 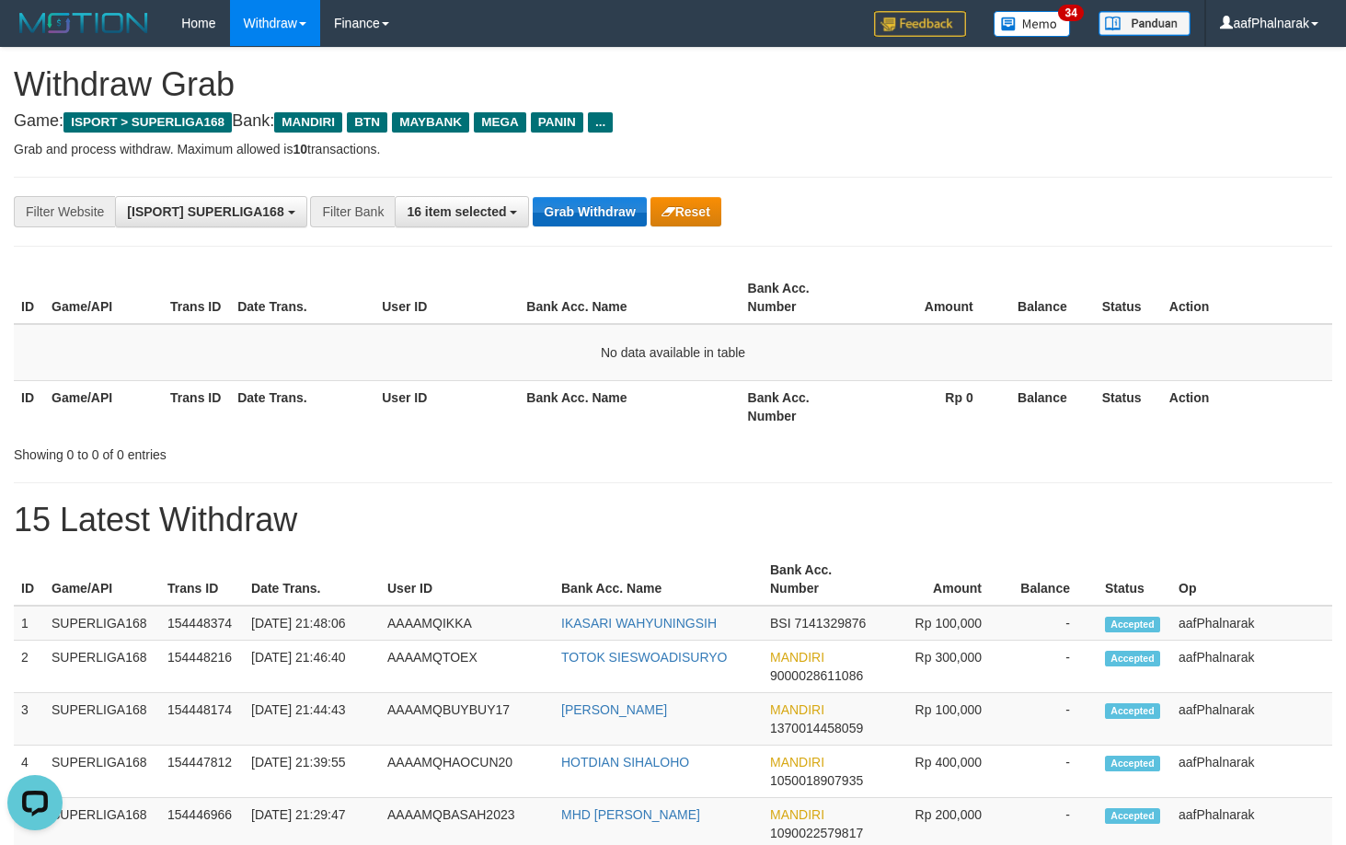 What do you see at coordinates (202, 666) in the screenshot?
I see `td: 154448216` at bounding box center [202, 666].